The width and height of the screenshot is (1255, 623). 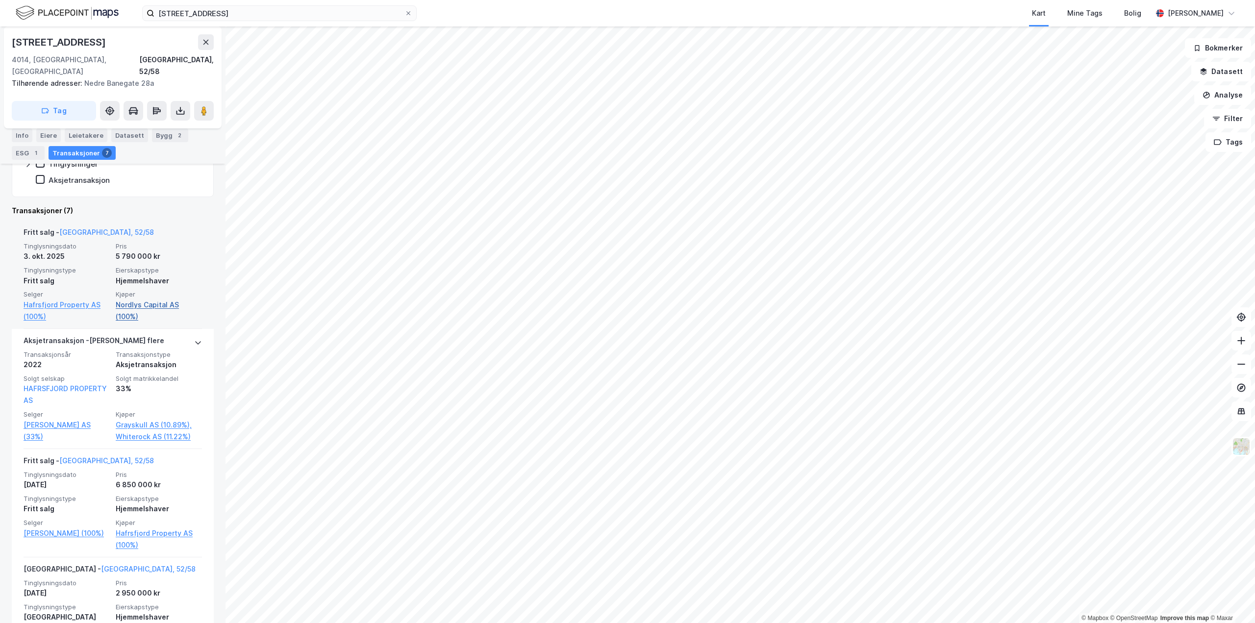 What do you see at coordinates (67, 256) in the screenshot?
I see `div: 3. okt. 2025` at bounding box center [67, 256].